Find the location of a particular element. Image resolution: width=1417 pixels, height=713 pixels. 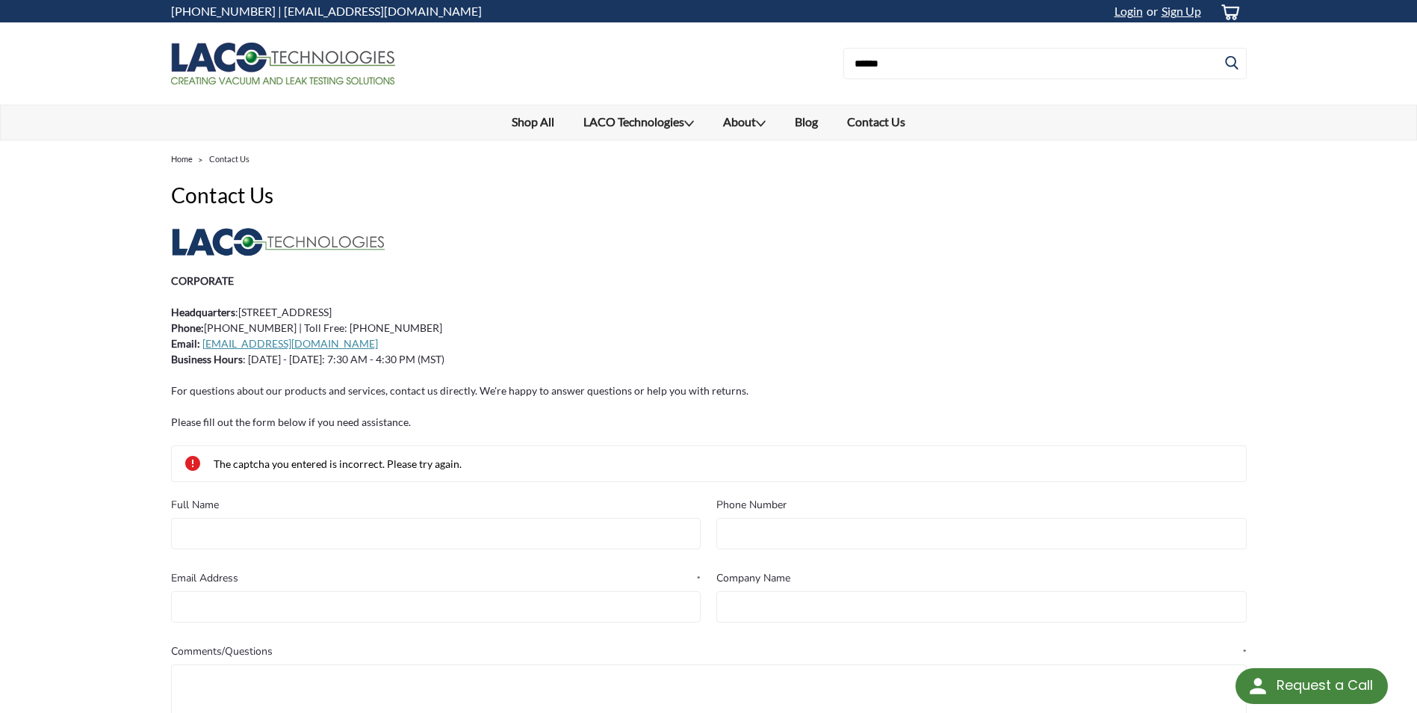

img: logo-laco-tech-hi-res.jpg is located at coordinates (279, 241).